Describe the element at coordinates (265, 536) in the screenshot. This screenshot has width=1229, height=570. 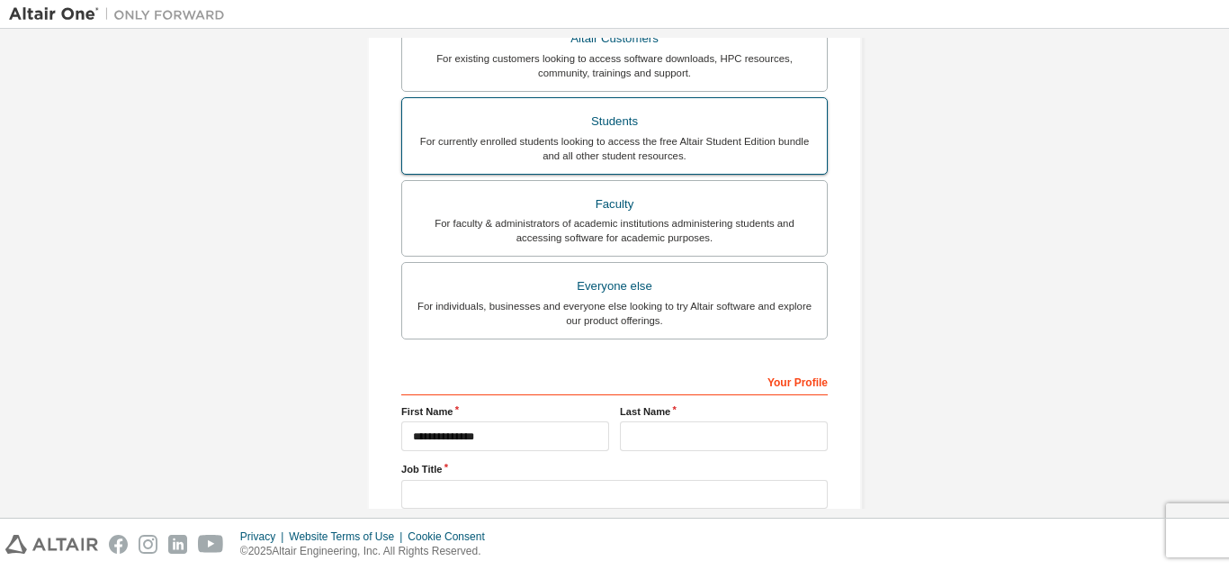
I see `div: Privacy` at that location.